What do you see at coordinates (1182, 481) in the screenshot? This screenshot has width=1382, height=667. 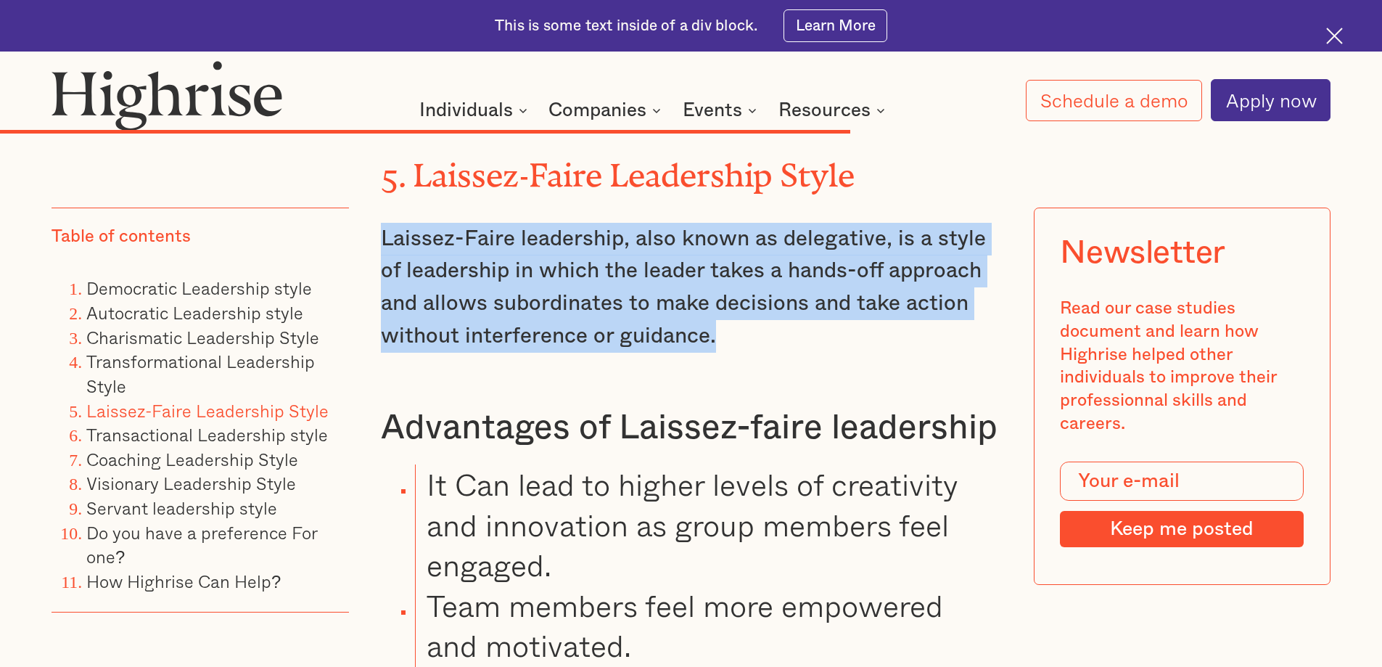 I see `input: Your e-mail` at bounding box center [1182, 481].